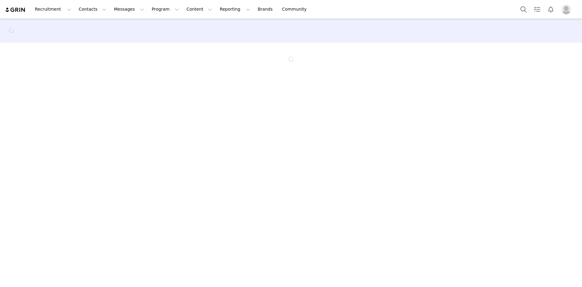  What do you see at coordinates (165, 9) in the screenshot?
I see `button: Program` at bounding box center [165, 9].